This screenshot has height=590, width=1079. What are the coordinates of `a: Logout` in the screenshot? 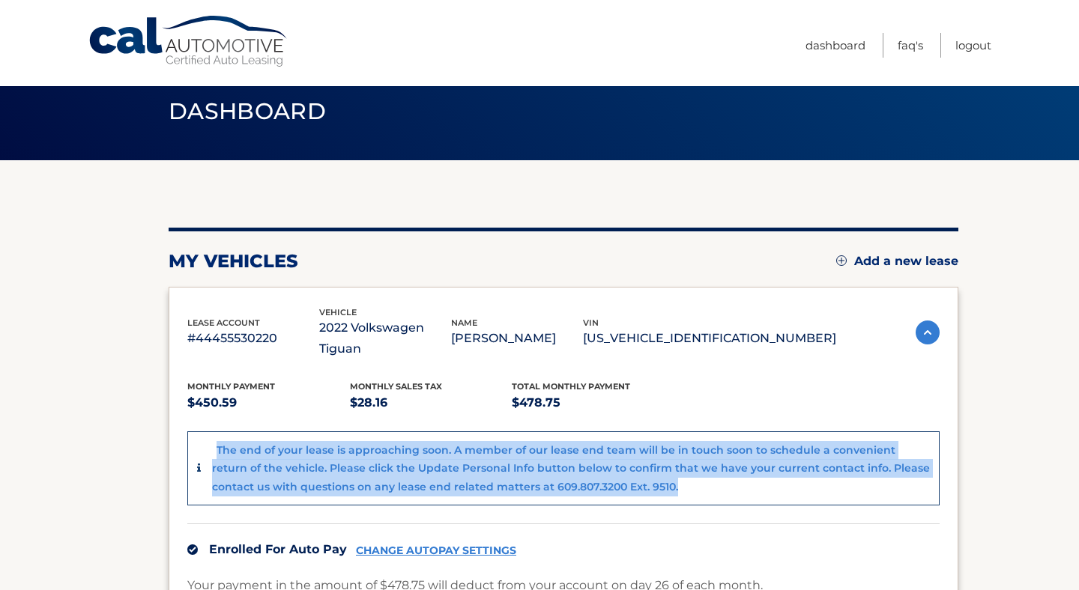 It's located at (973, 45).